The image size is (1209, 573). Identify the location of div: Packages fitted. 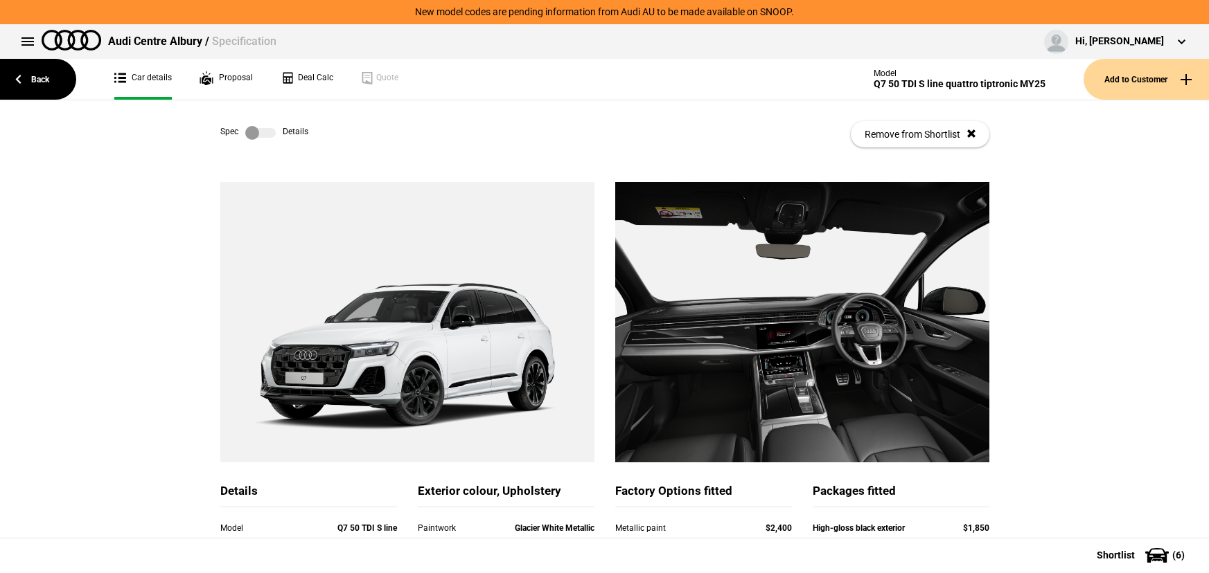
(900, 495).